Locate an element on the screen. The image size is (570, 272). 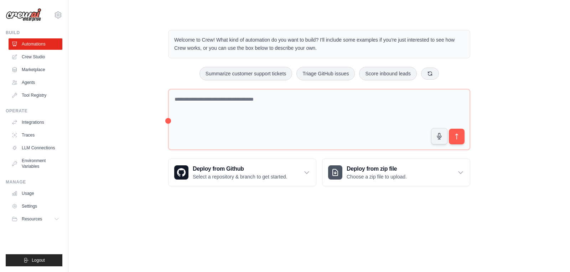
a: Agents is located at coordinates (35, 83).